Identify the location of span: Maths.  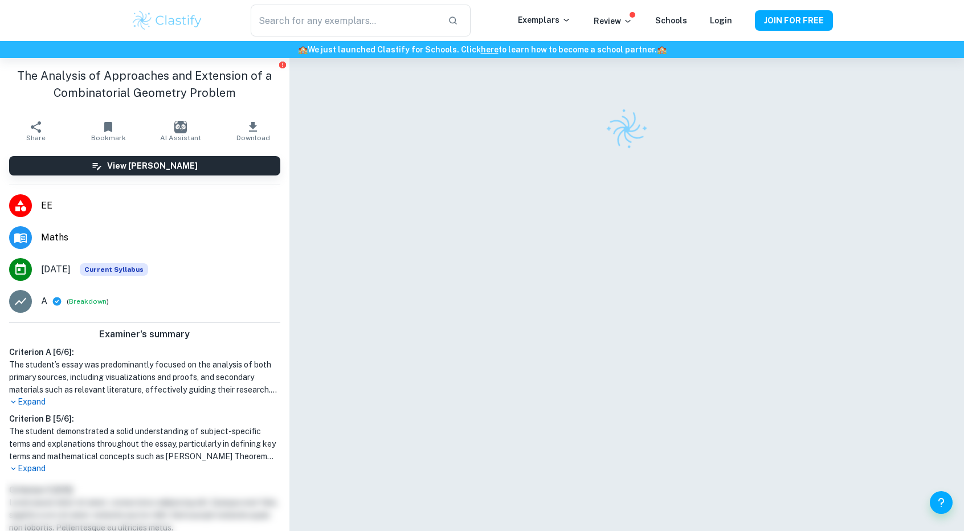
(161, 238).